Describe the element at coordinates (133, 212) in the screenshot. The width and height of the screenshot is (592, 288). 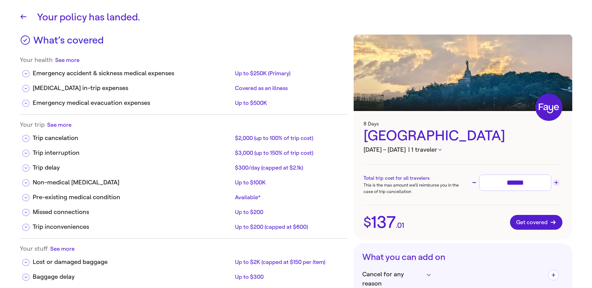
I see `div: Missed connections` at that location.